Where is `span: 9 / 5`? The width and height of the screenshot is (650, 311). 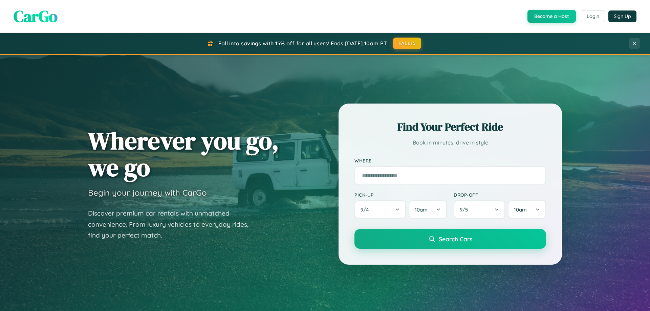
span: 9 / 5 is located at coordinates (465, 210).